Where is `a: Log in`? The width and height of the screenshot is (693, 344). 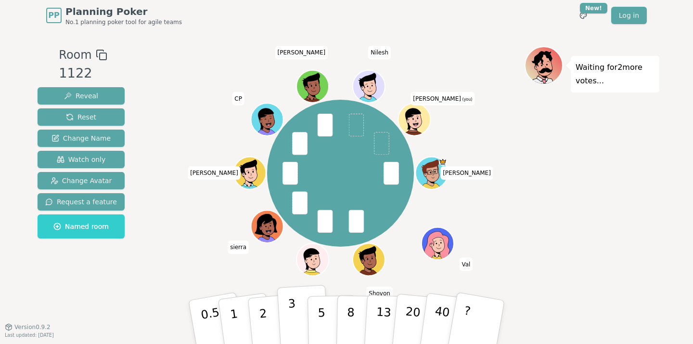 a: Log in is located at coordinates (629, 15).